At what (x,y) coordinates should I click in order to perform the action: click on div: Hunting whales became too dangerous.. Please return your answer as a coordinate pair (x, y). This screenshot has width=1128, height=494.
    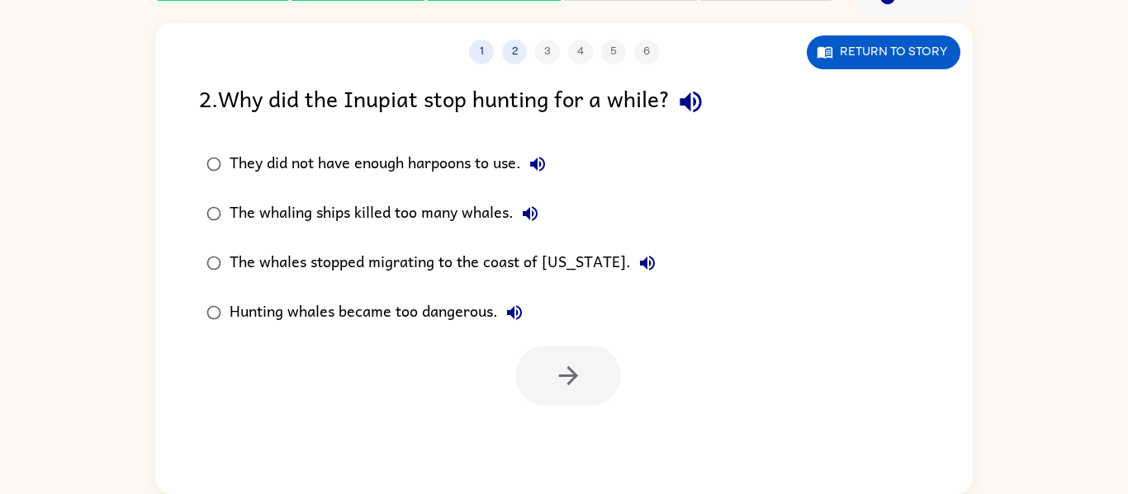
    Looking at the image, I should click on (380, 313).